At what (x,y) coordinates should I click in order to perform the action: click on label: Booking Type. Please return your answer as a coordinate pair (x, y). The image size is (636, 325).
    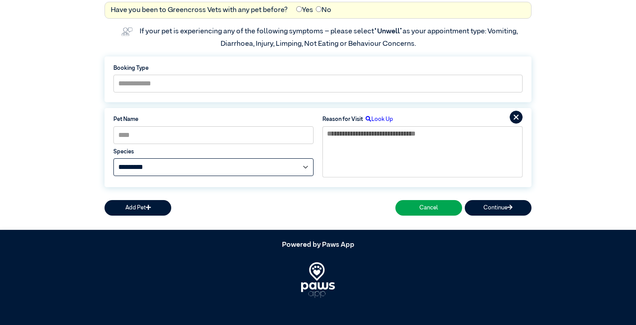
    Looking at the image, I should click on (318, 68).